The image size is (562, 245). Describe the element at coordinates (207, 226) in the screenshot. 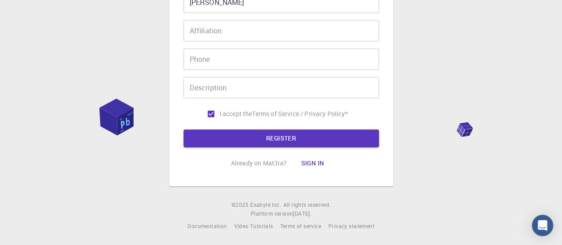

I see `a: Documentation` at that location.